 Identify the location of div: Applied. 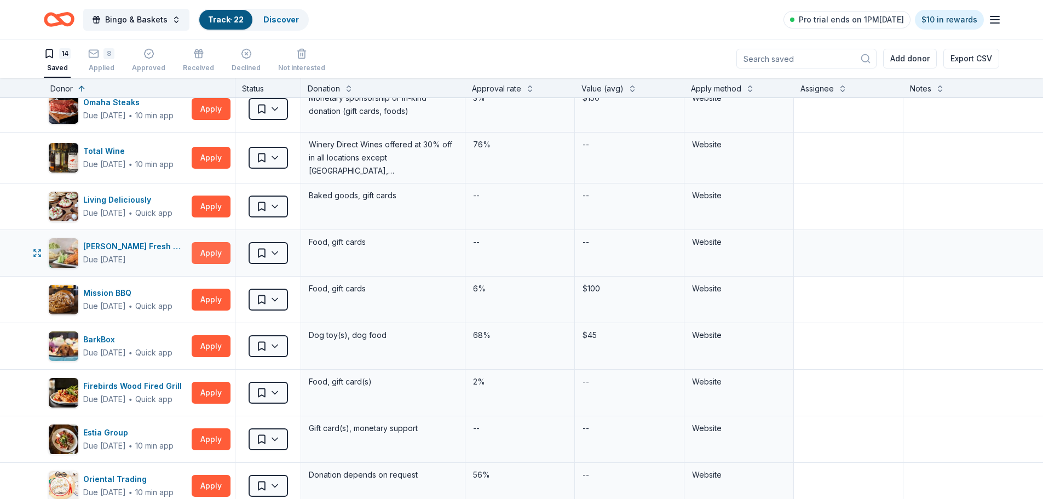
(101, 68).